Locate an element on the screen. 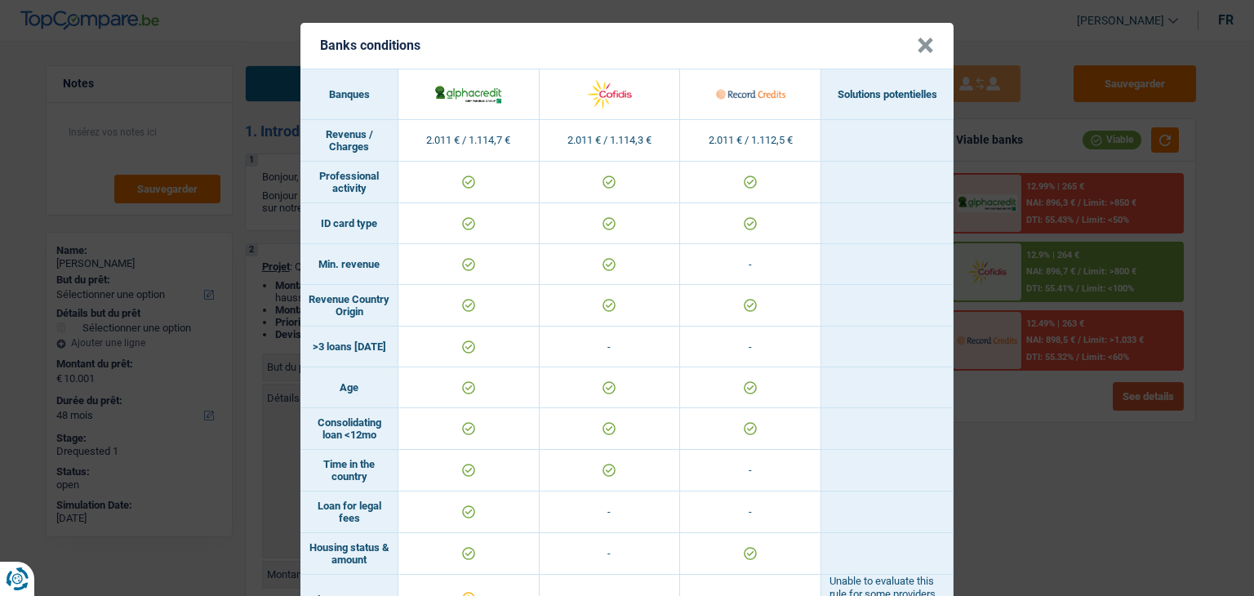 The width and height of the screenshot is (1254, 596). img: Record Credits is located at coordinates (751, 94).